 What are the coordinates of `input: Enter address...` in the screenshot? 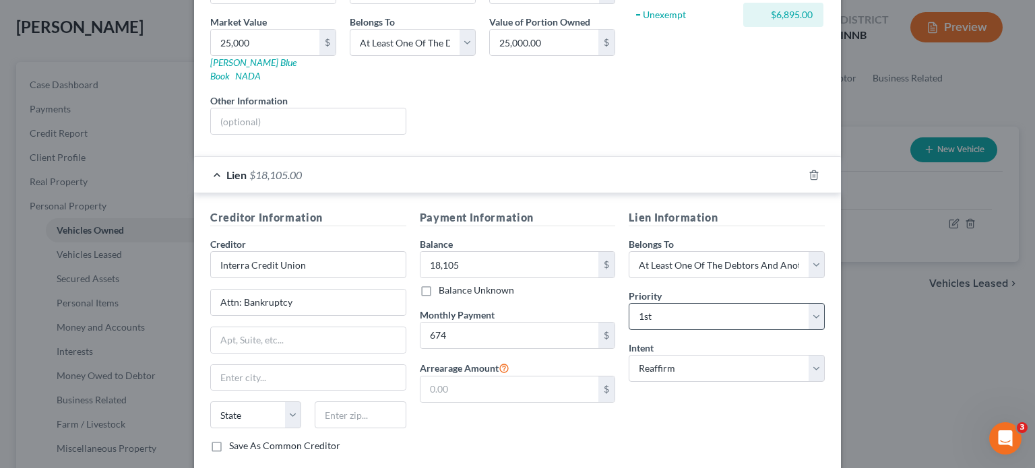 It's located at (308, 302).